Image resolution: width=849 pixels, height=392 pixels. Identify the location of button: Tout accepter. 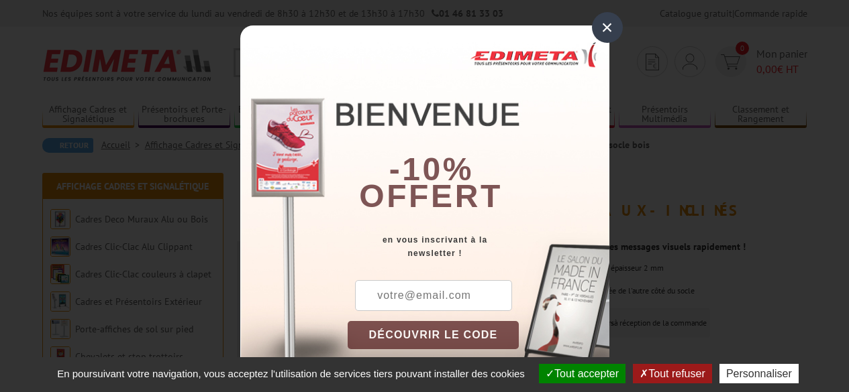
(582, 374).